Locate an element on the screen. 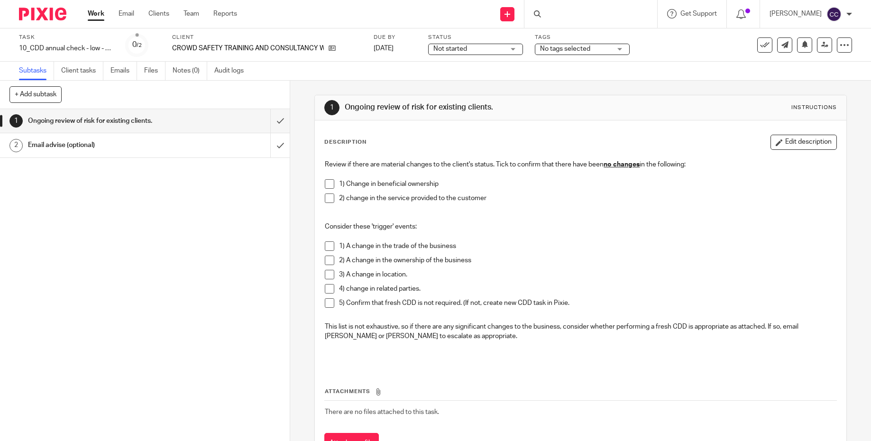 This screenshot has width=871, height=441. p: 2) change in the service provided to the customer is located at coordinates (587, 198).